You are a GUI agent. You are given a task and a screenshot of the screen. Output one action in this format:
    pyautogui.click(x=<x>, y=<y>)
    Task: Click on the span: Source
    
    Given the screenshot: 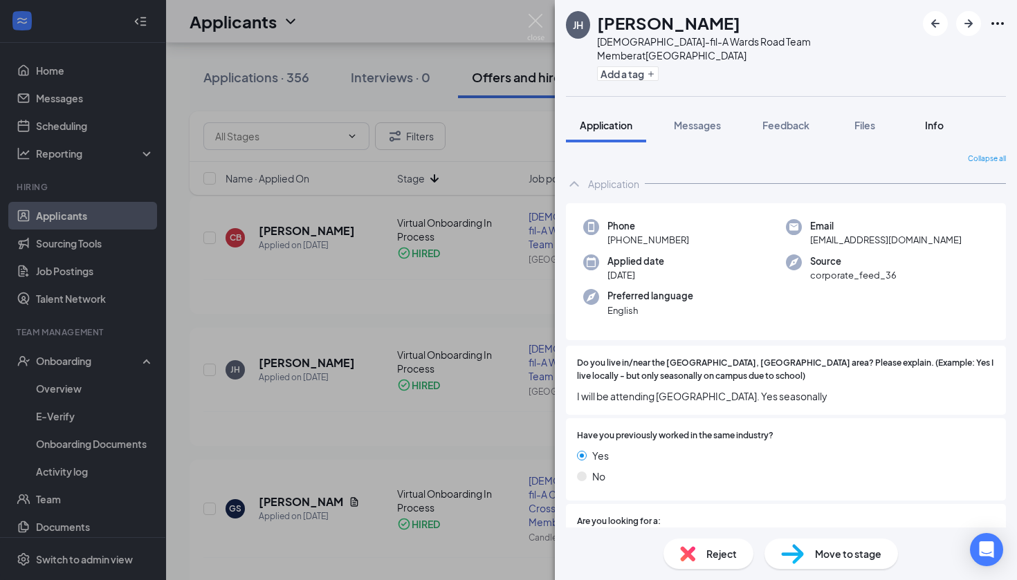 What is the action you would take?
    pyautogui.click(x=853, y=261)
    